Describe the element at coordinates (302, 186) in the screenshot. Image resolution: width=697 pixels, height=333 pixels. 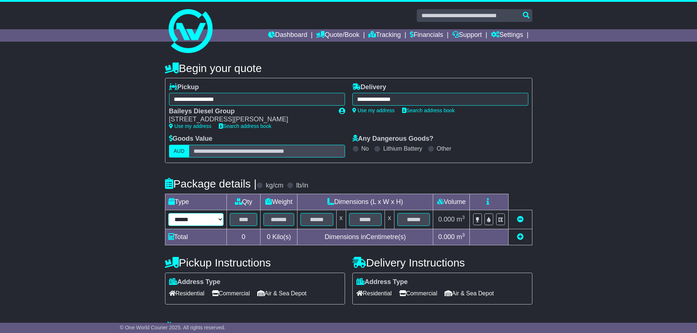
I see `label: lb/in` at that location.